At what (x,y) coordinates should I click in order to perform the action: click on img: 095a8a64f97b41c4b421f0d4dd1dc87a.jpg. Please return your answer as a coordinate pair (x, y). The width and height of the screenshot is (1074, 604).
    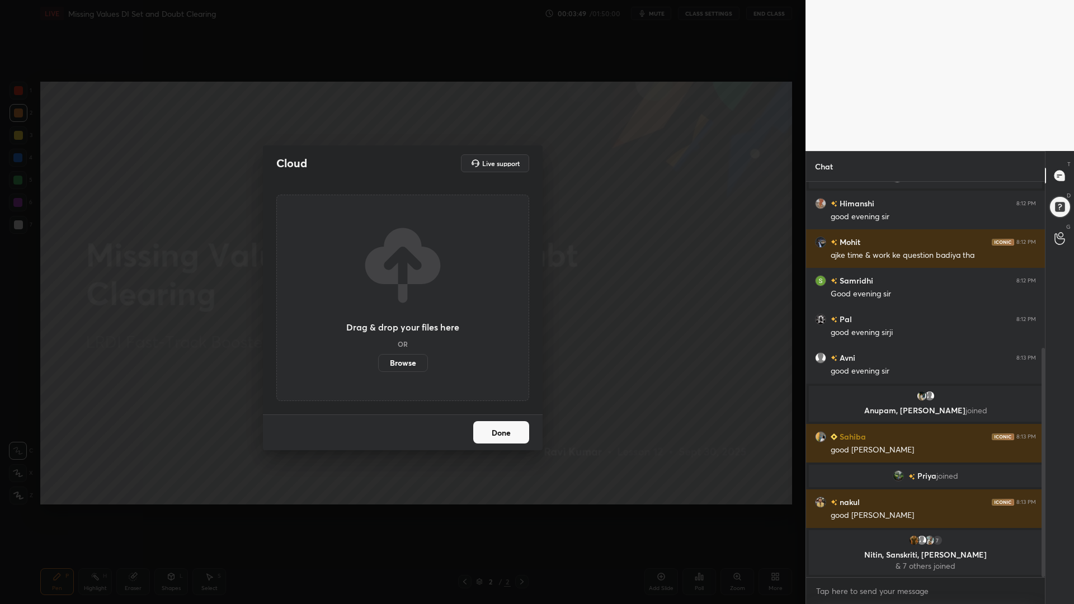
    Looking at the image, I should click on (820, 242).